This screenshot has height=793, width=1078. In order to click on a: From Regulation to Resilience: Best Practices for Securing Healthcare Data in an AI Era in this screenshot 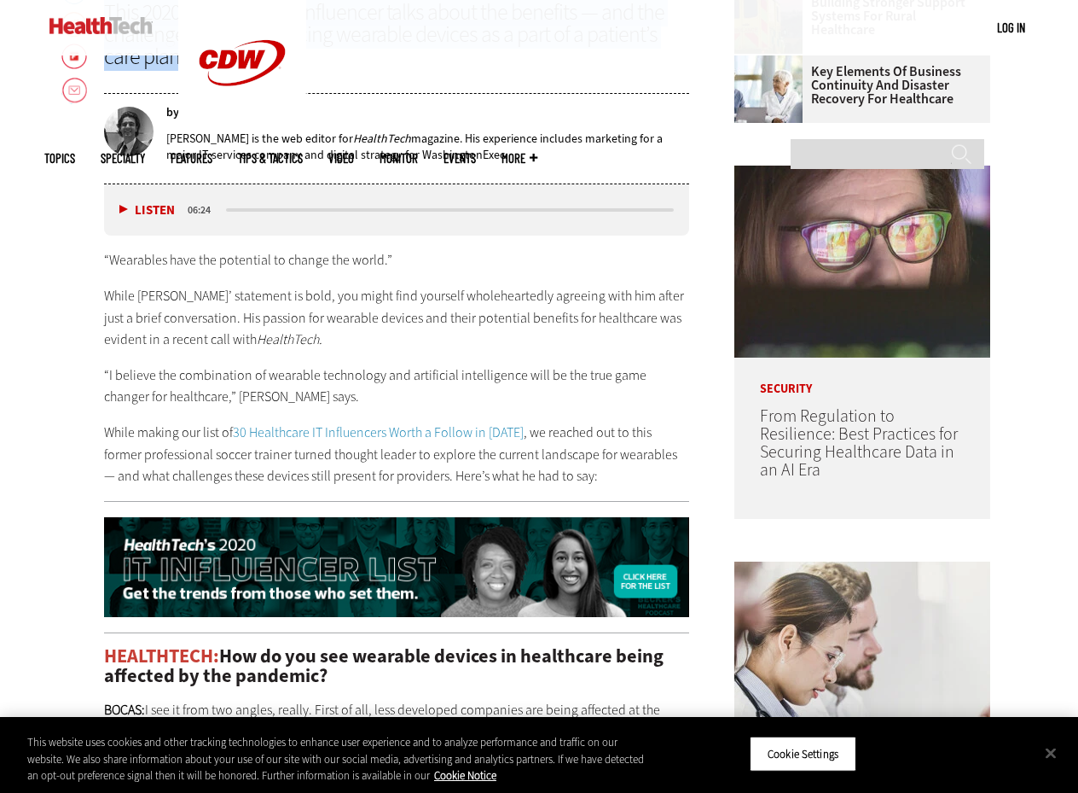, I will do `click(859, 443)`.